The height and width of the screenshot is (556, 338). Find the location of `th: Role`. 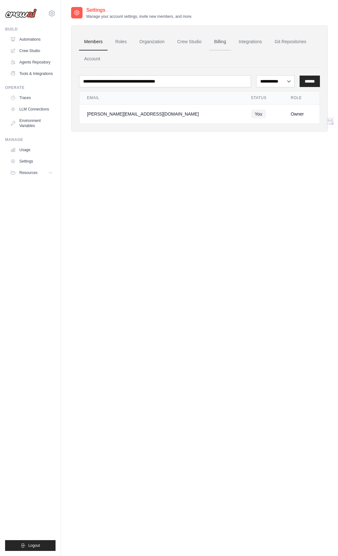

th: Role is located at coordinates (302, 98).